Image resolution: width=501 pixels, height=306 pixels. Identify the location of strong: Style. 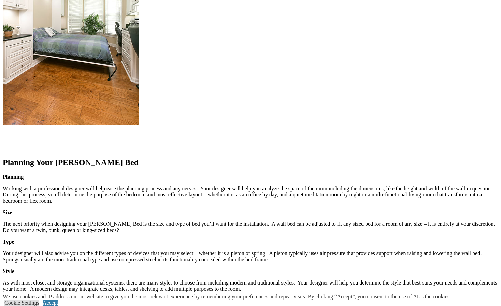
(9, 271).